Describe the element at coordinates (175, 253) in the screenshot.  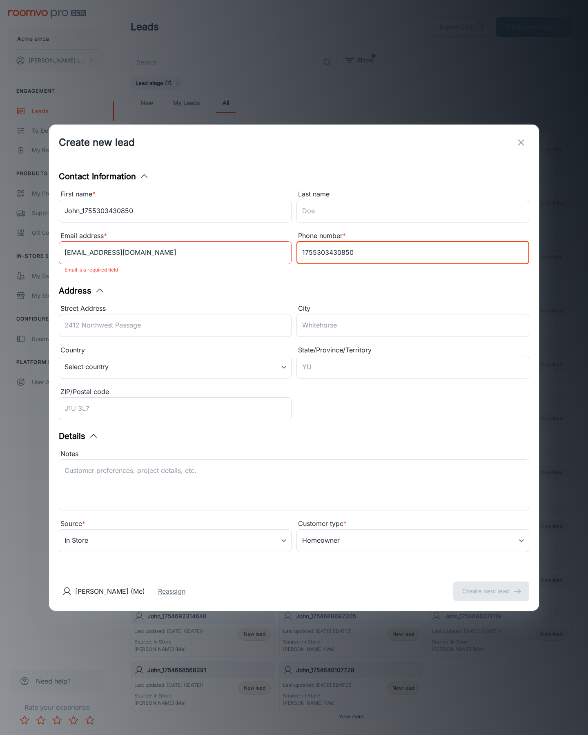
I see `input: myname@example.com` at that location.